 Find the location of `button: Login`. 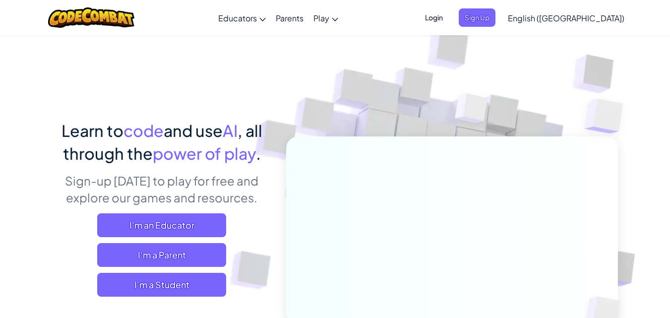

button: Login is located at coordinates (434, 17).